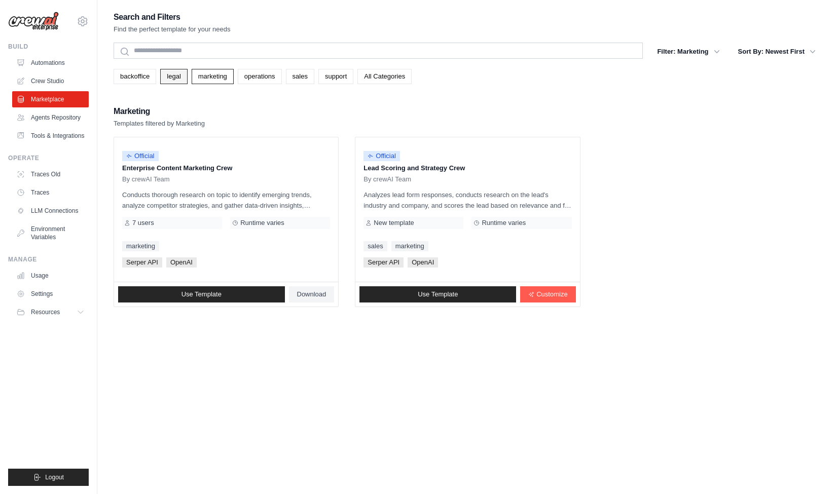 This screenshot has width=838, height=494. What do you see at coordinates (688, 52) in the screenshot?
I see `button: Filter: Marketing` at bounding box center [688, 52].